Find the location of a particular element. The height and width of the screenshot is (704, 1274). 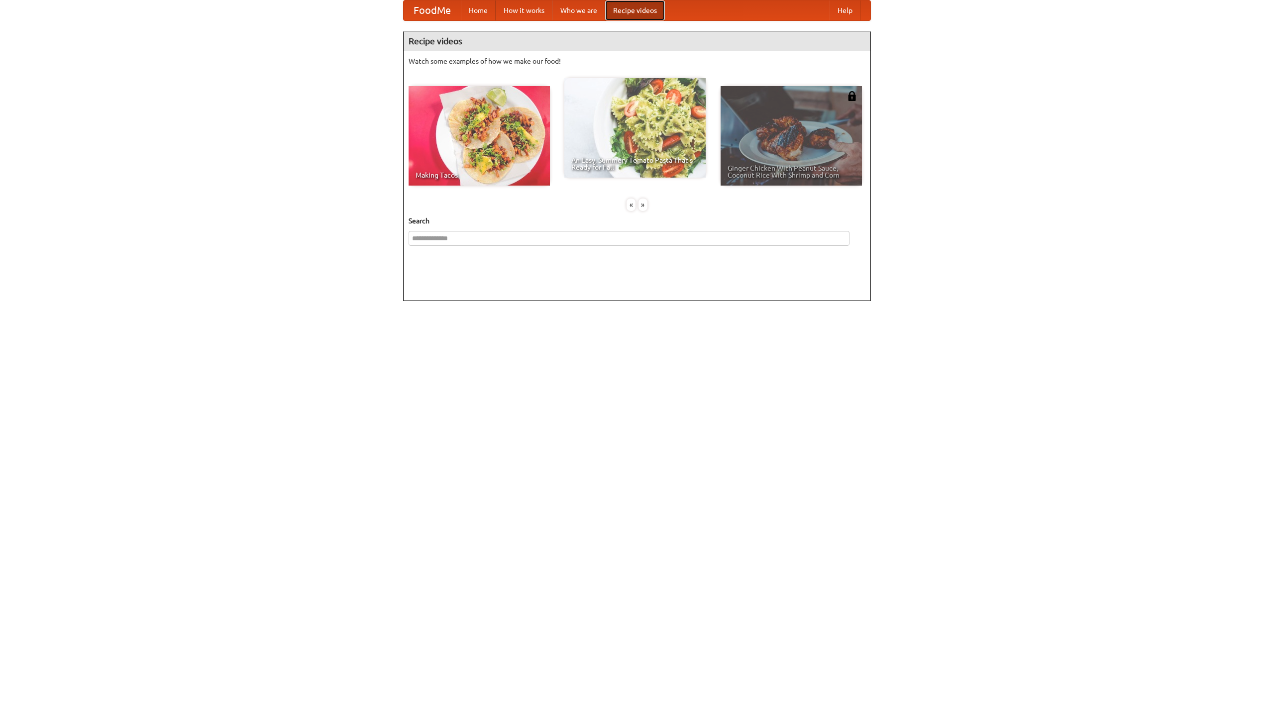

a: Who we are is located at coordinates (579, 10).